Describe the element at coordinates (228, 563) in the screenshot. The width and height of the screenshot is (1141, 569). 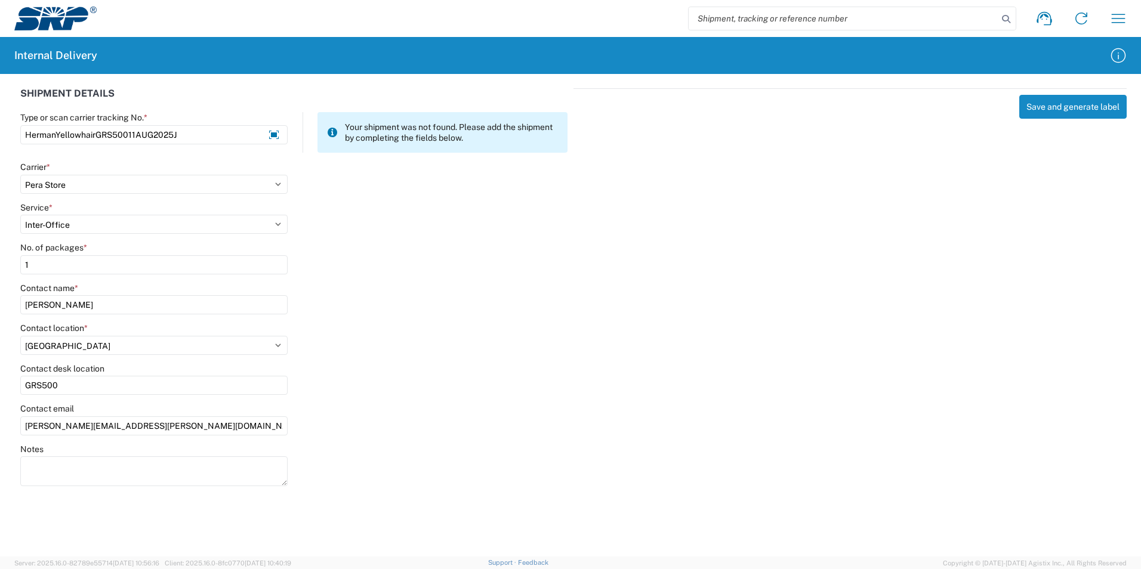
I see `span: Client: 2025.16.0-8fc0770` at that location.